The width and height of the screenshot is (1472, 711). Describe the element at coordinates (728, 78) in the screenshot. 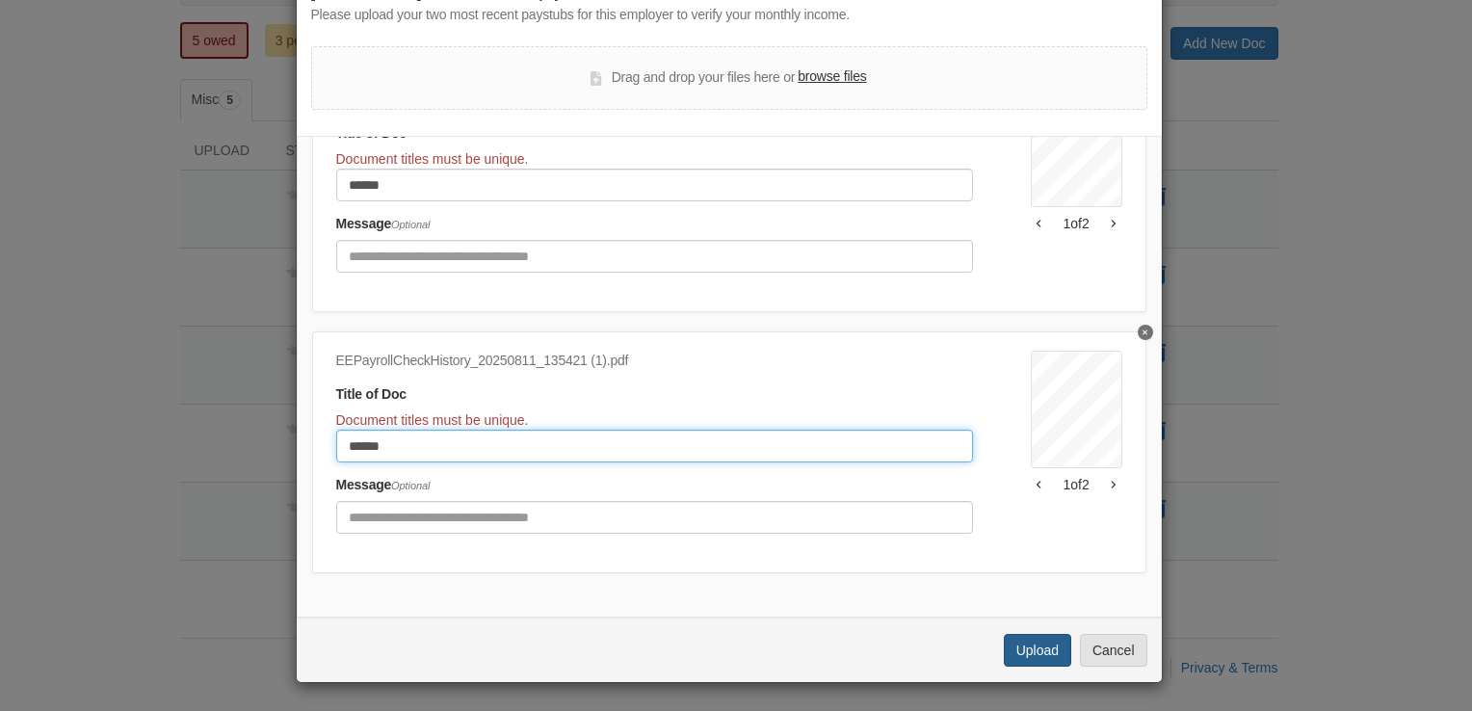

I see `div: Drag and drop your files here or` at that location.